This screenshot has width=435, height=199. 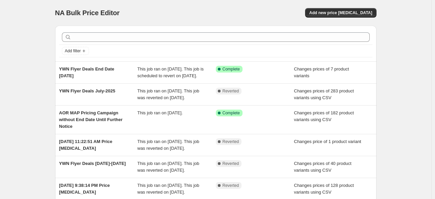 I want to click on span: Add filter, so click(x=73, y=51).